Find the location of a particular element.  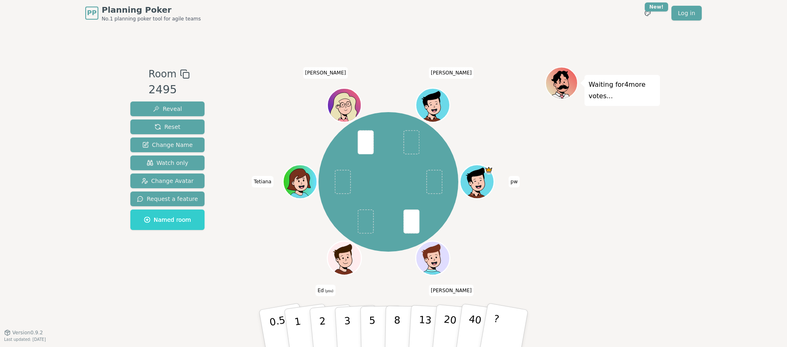

button: Reset is located at coordinates (167, 127).